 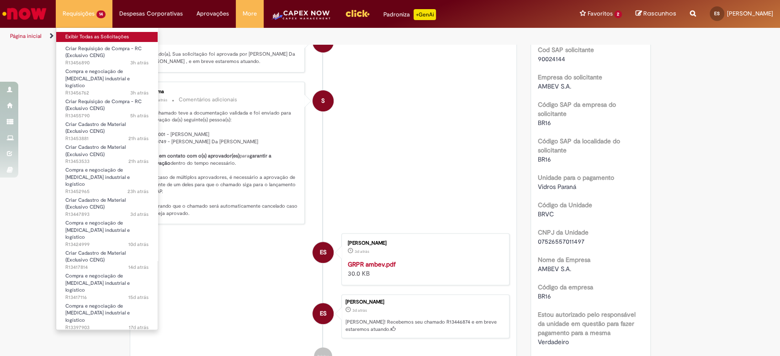 What do you see at coordinates (566, 50) in the screenshot?
I see `b: Cod SAP solicitante` at bounding box center [566, 50].